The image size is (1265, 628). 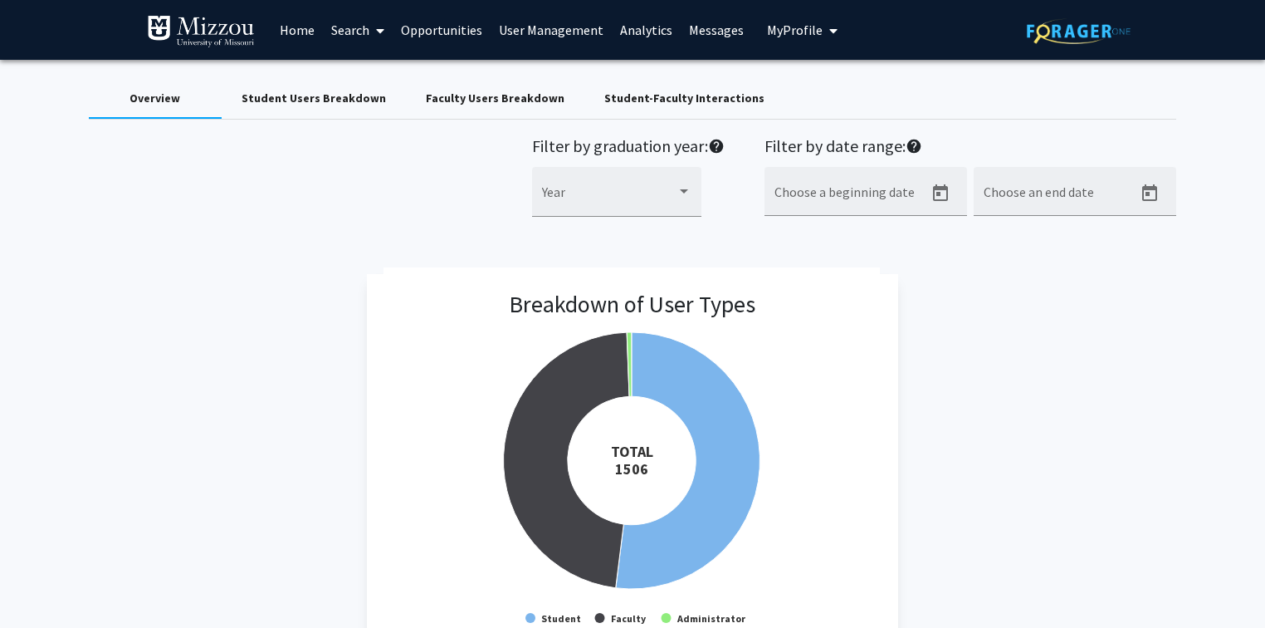 What do you see at coordinates (795, 30) in the screenshot?
I see `span: My Profile` at bounding box center [795, 30].